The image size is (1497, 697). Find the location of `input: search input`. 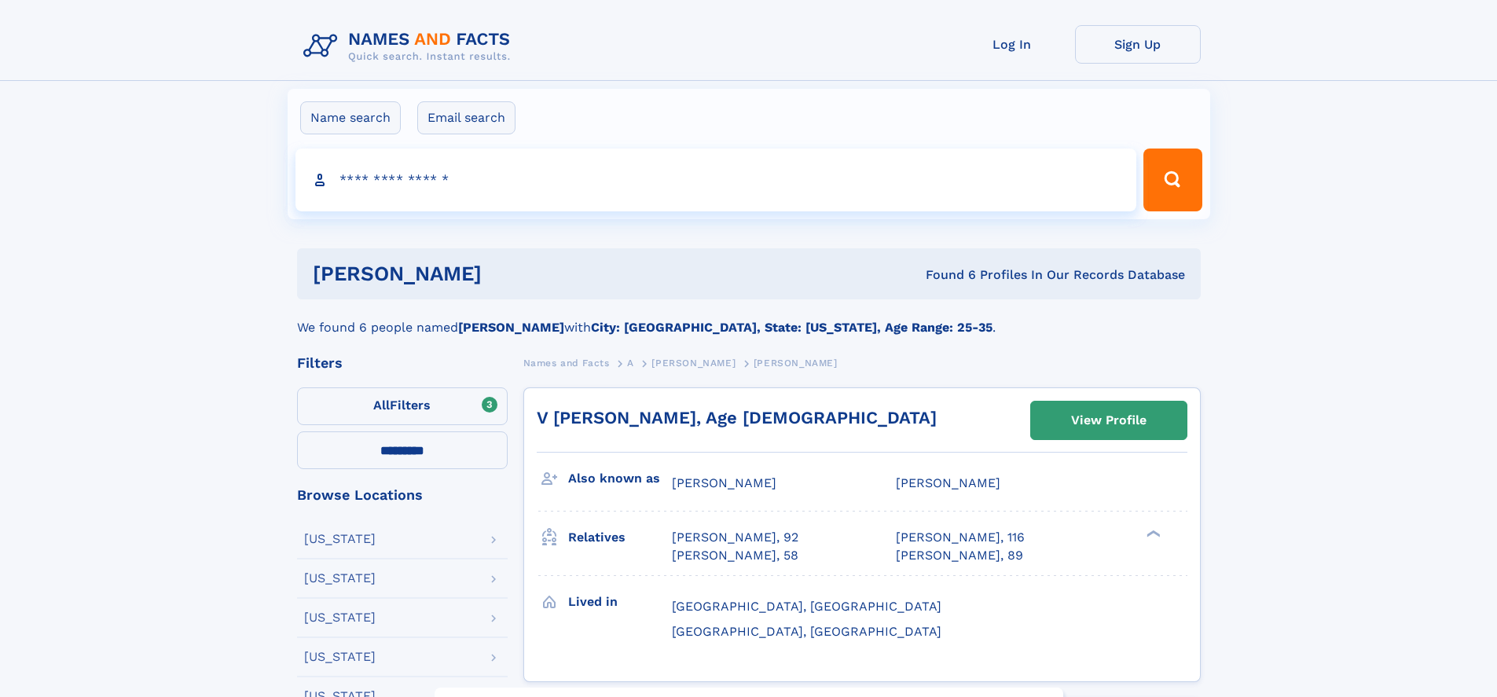

input: search input is located at coordinates (716, 180).